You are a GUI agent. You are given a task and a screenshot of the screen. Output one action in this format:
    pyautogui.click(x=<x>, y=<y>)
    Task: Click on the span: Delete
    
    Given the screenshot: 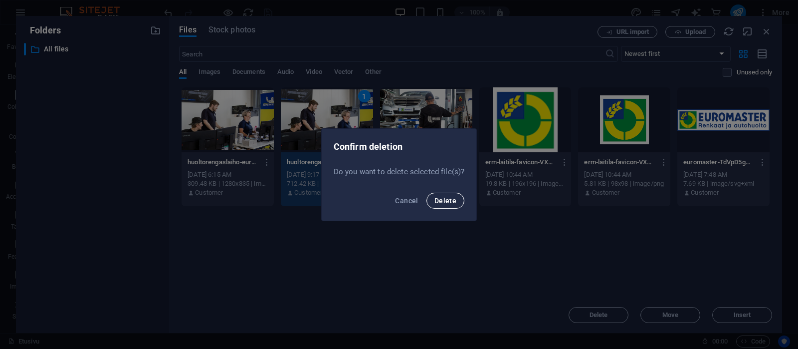 What is the action you would take?
    pyautogui.click(x=446, y=201)
    